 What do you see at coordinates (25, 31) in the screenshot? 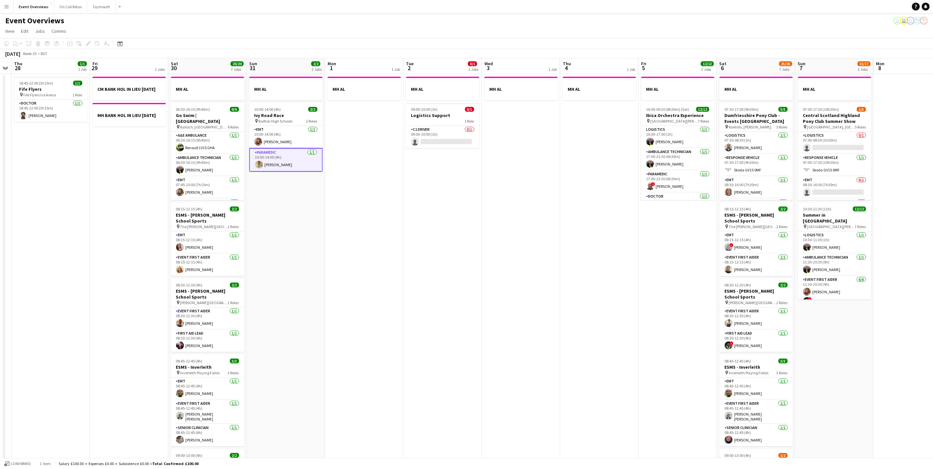
I see `span: Edit` at bounding box center [25, 31].